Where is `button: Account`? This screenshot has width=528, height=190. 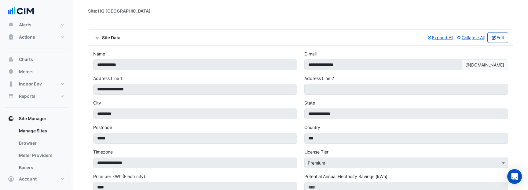
button: Account is located at coordinates (37, 179).